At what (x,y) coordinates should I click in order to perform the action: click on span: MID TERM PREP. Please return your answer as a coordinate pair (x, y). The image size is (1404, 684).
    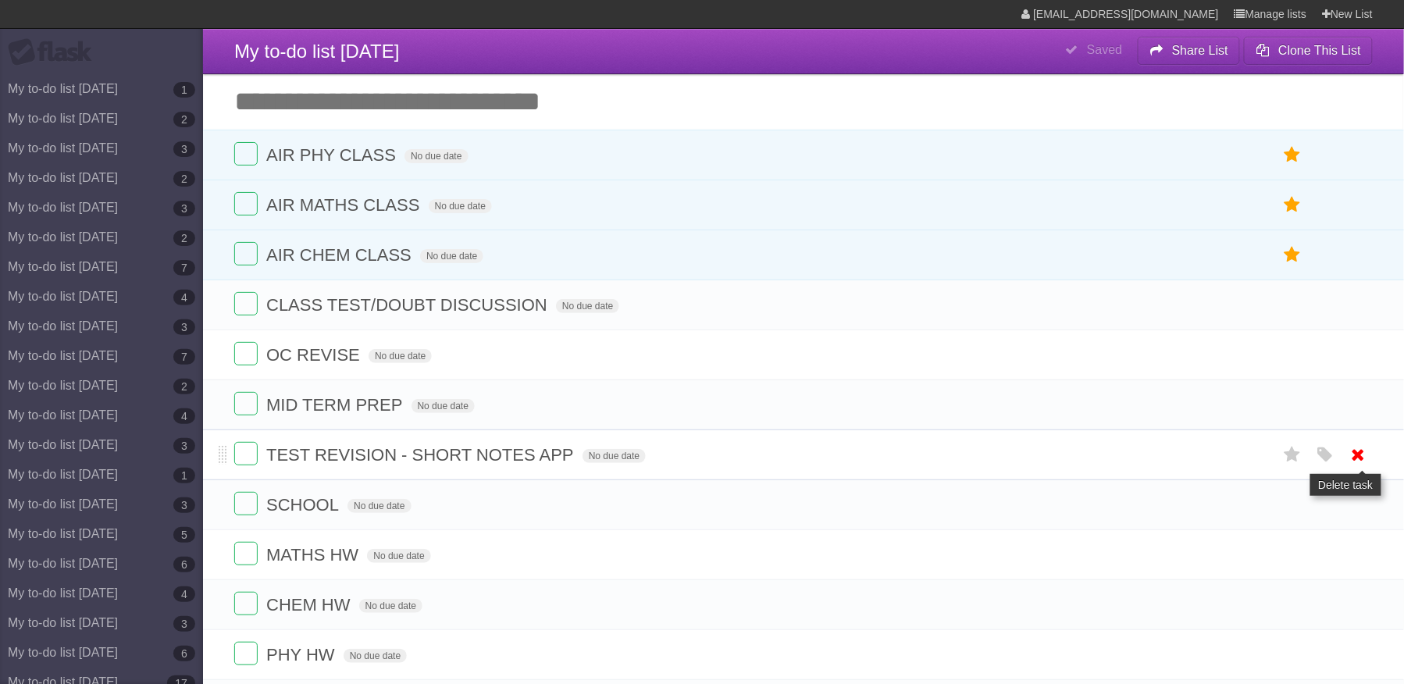
    Looking at the image, I should click on (336, 405).